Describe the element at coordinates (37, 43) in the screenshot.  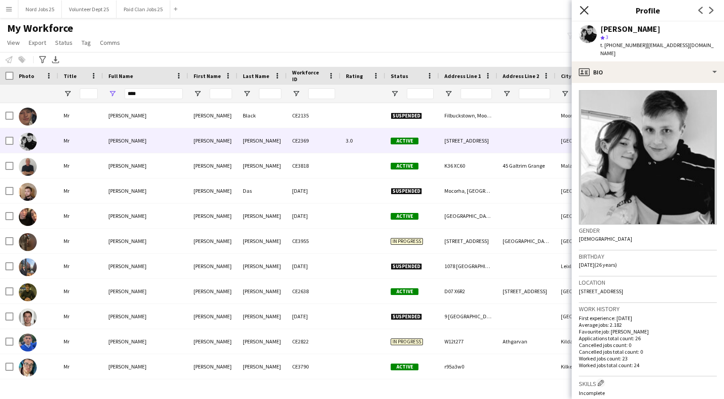
I see `a: Export` at that location.